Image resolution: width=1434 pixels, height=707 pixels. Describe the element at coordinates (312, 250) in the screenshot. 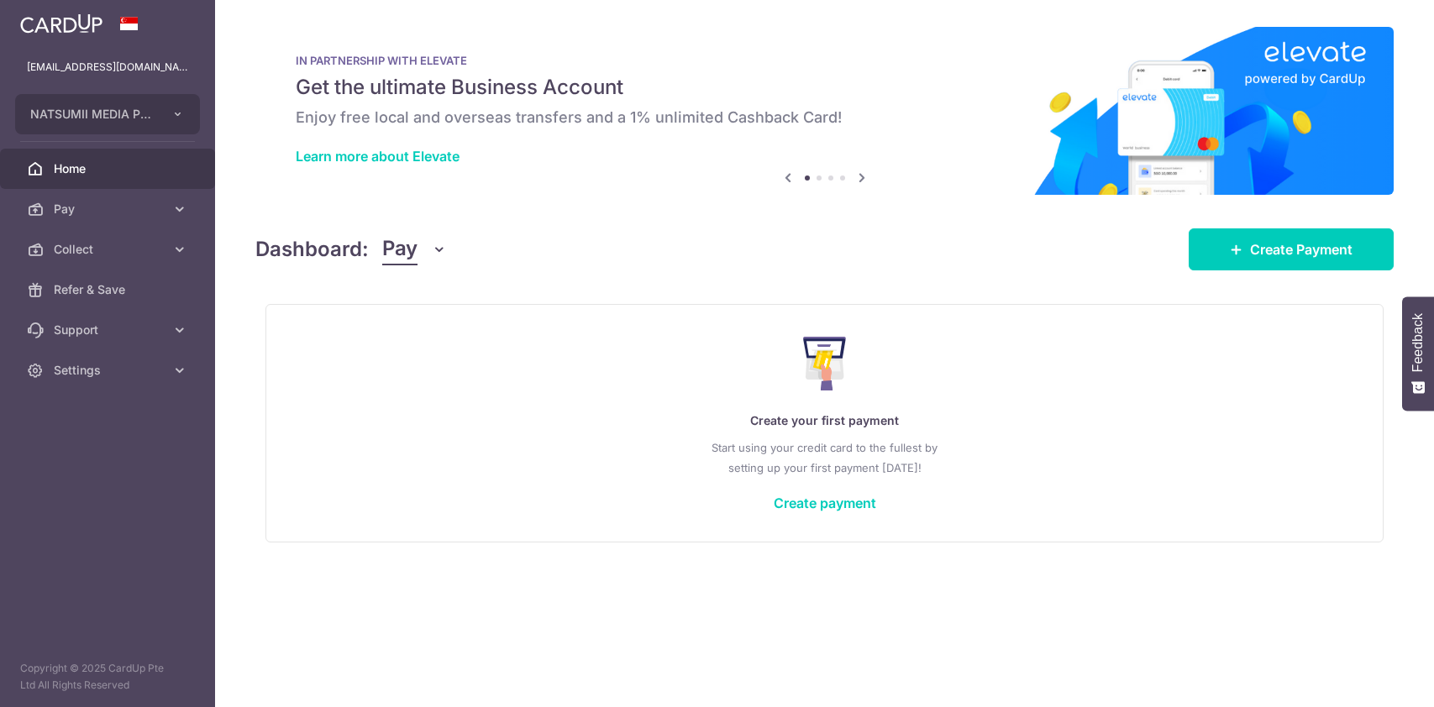

I see `h4: Dashboard:` at that location.